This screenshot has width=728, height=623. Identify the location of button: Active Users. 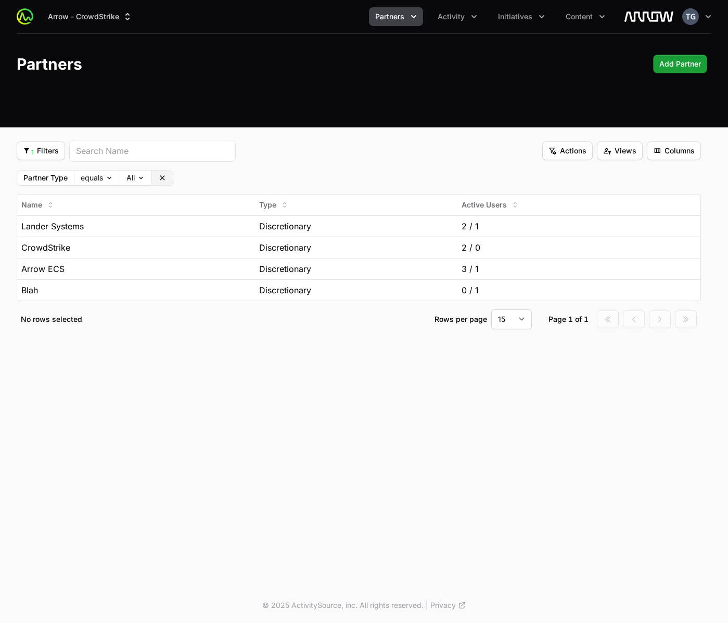
(490, 205).